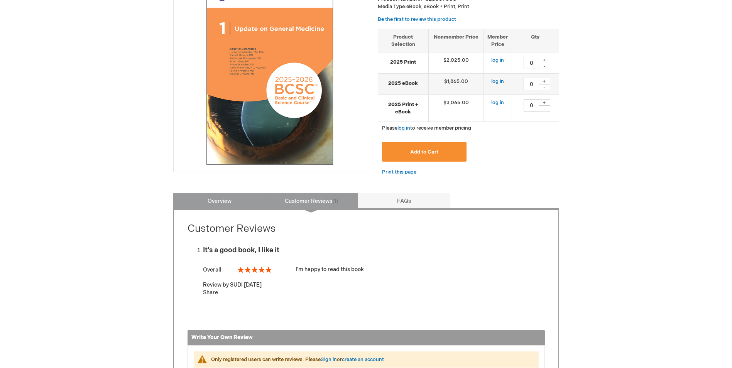 This screenshot has width=732, height=368. I want to click on span: 1, so click(335, 201).